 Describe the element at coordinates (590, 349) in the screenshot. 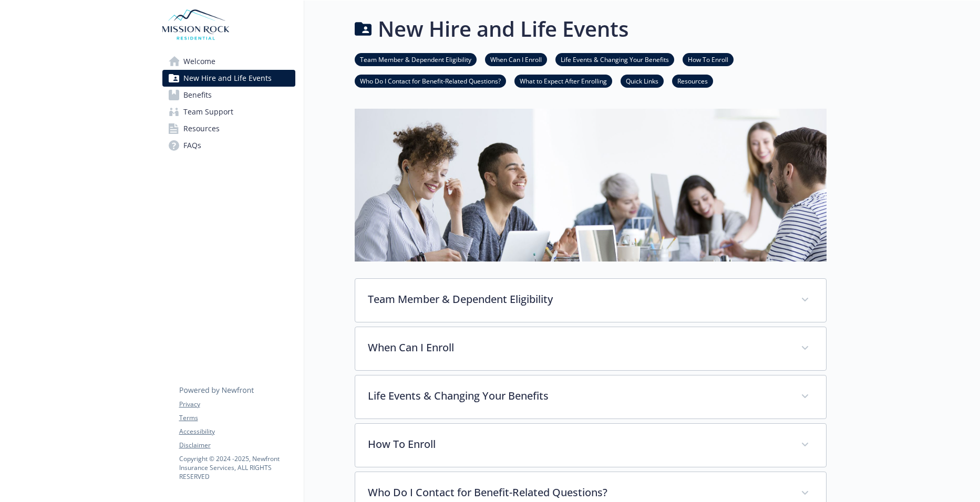

I see `div: When Can I Enroll` at that location.